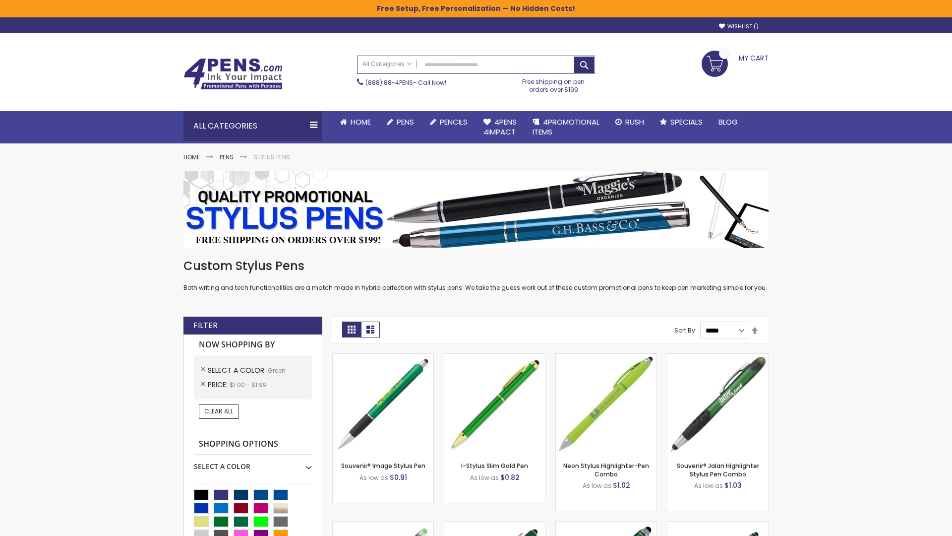 Image resolution: width=952 pixels, height=536 pixels. Describe the element at coordinates (606, 404) in the screenshot. I see `img: Neon Stylus Highlighter-Pen Combo-Green` at that location.